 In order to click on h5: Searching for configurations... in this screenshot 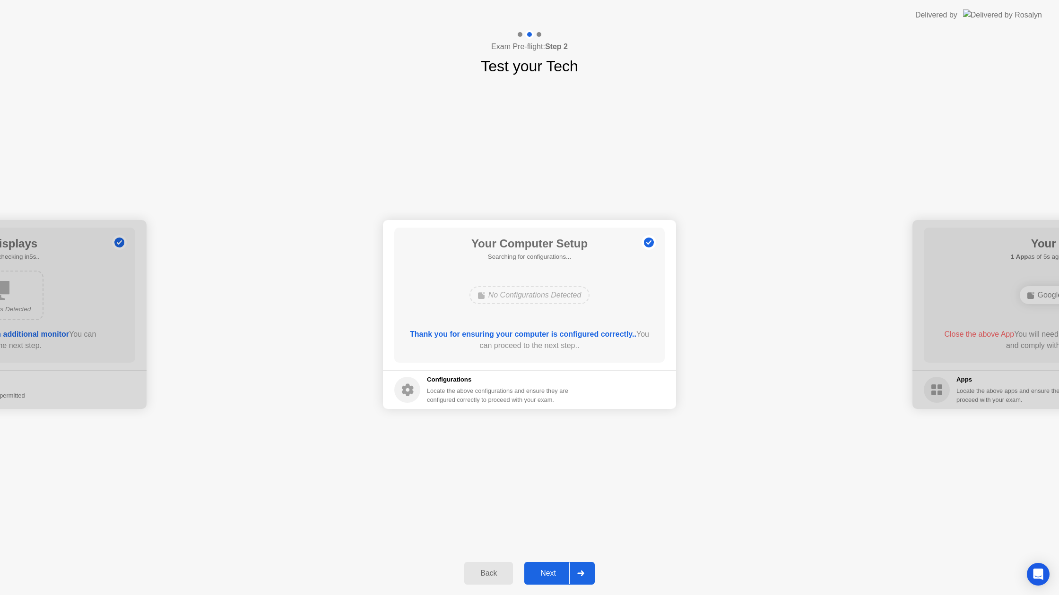, I will do `click(529, 257)`.